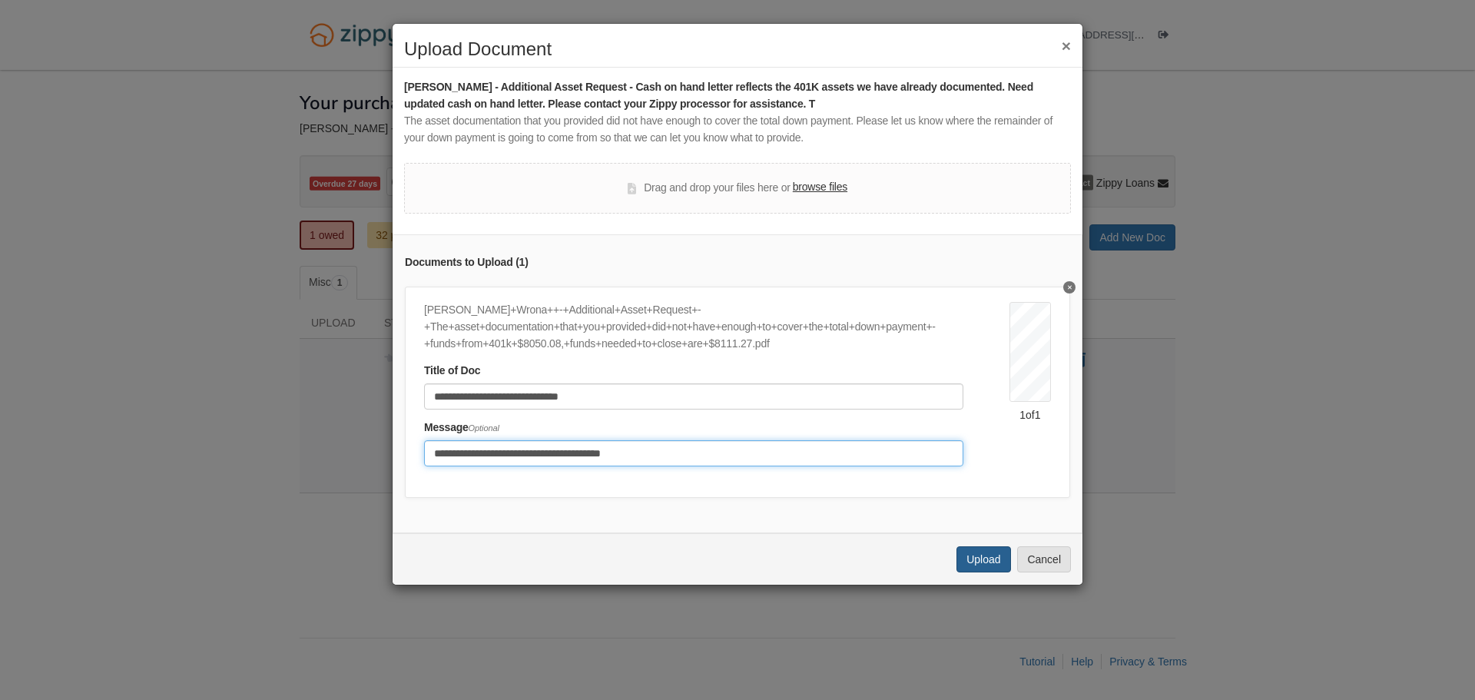  What do you see at coordinates (694, 453) in the screenshot?
I see `input: Include any comments on this document` at bounding box center [694, 453].